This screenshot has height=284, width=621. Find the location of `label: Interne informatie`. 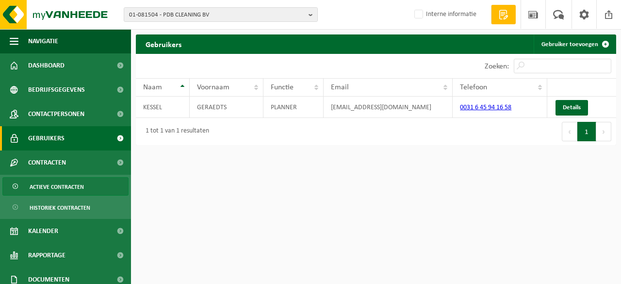

label: Interne informatie is located at coordinates (444, 15).